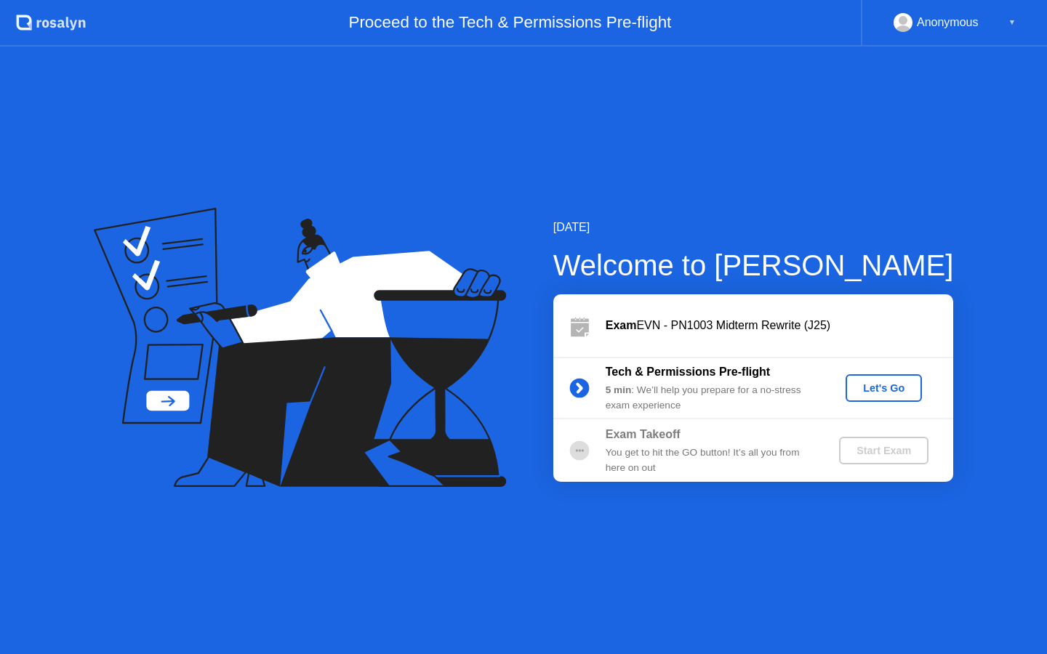  I want to click on div: Let's Go, so click(883, 388).